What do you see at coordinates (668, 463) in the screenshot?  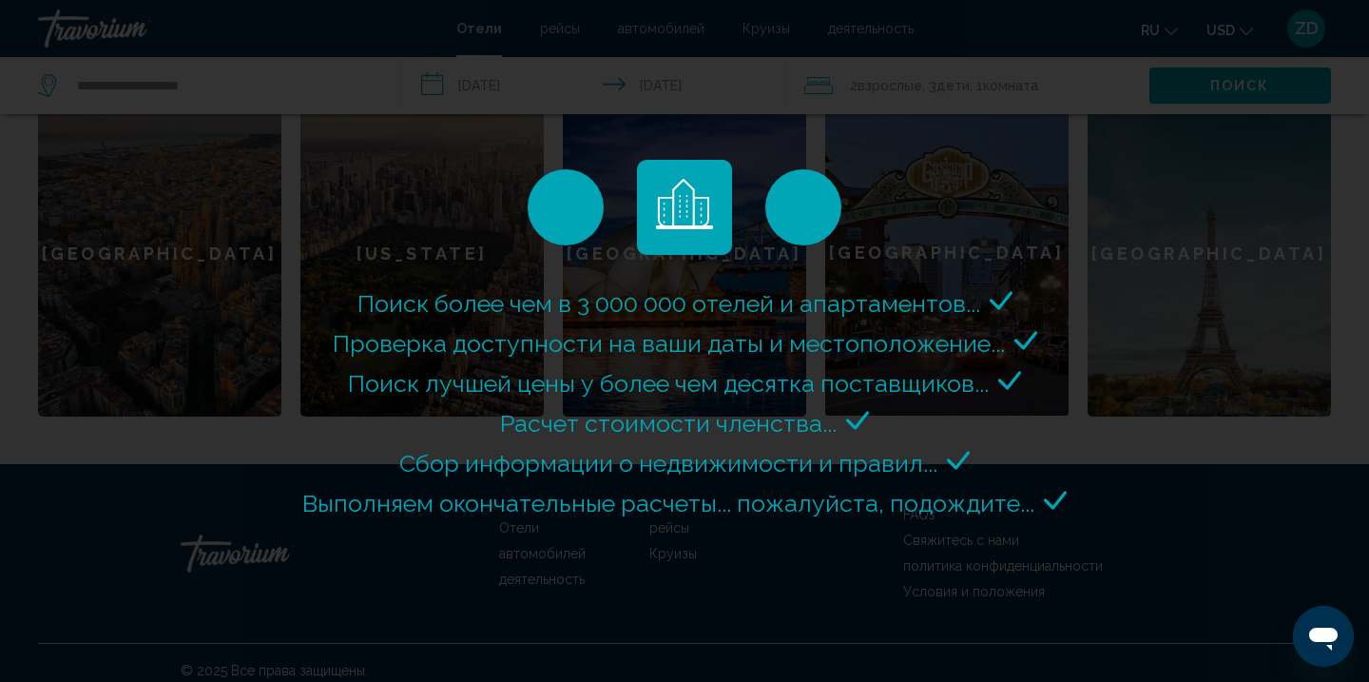 I see `span: Сбор информации о недвижимости и правил...` at bounding box center [668, 463].